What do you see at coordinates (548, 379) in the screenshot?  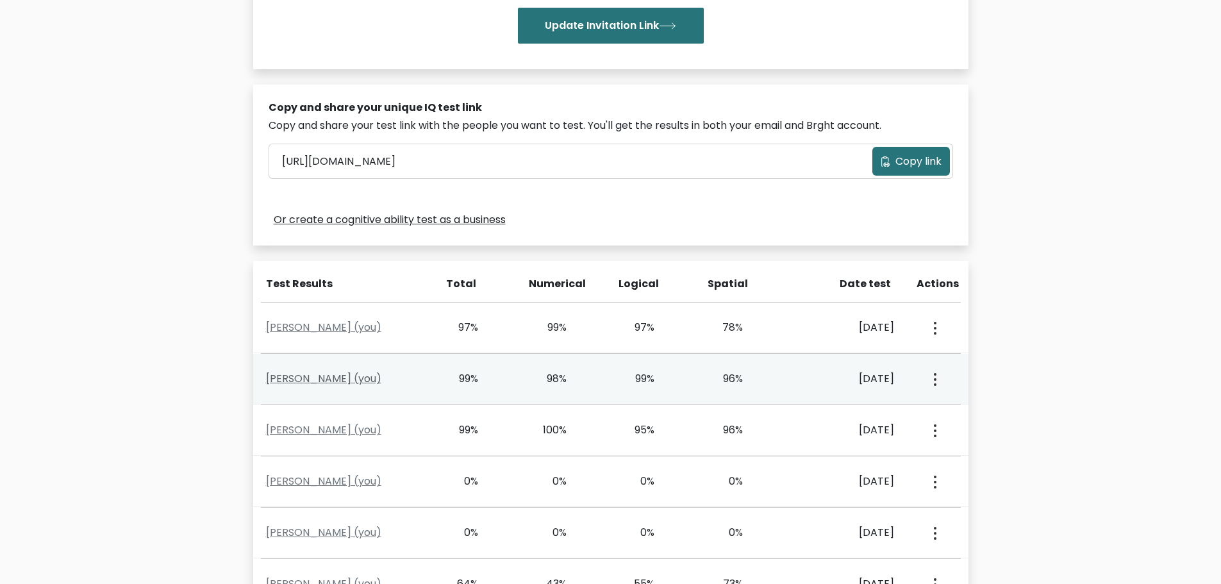 I see `div: 98%` at bounding box center [548, 379].